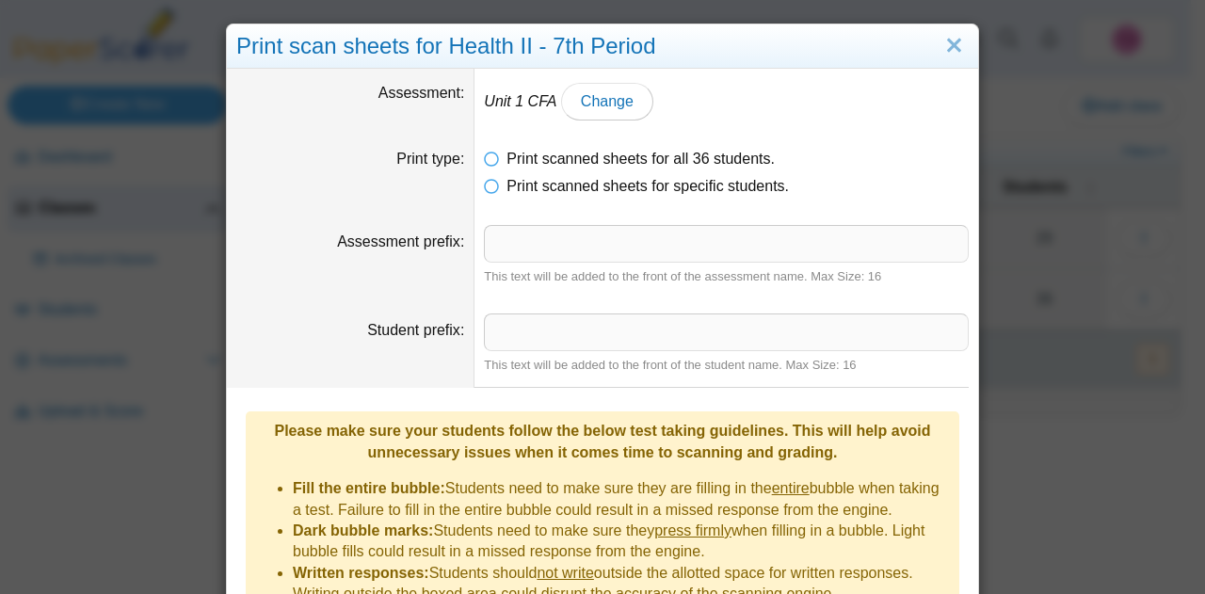  What do you see at coordinates (362, 530) in the screenshot?
I see `b: Dark bubble marks:` at bounding box center [362, 530].